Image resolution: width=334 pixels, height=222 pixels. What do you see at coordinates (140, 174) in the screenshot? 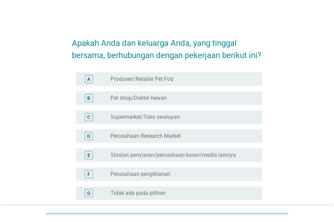
I see `label: Perusahaan pengiklanan` at bounding box center [140, 174].